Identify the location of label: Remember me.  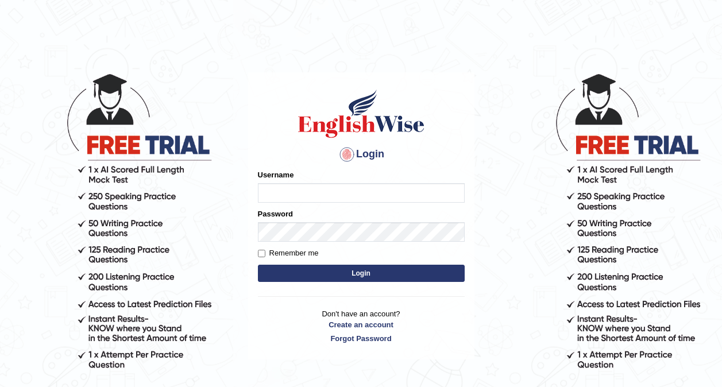
(288, 253).